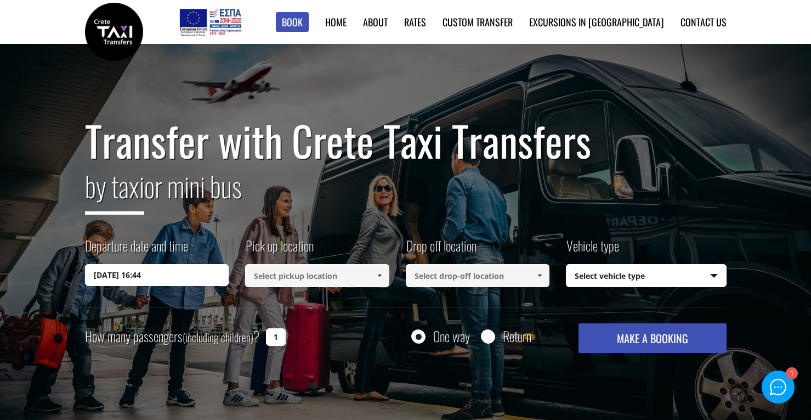  I want to click on img: e-bannersEUERDF180X90.jpg, so click(210, 22).